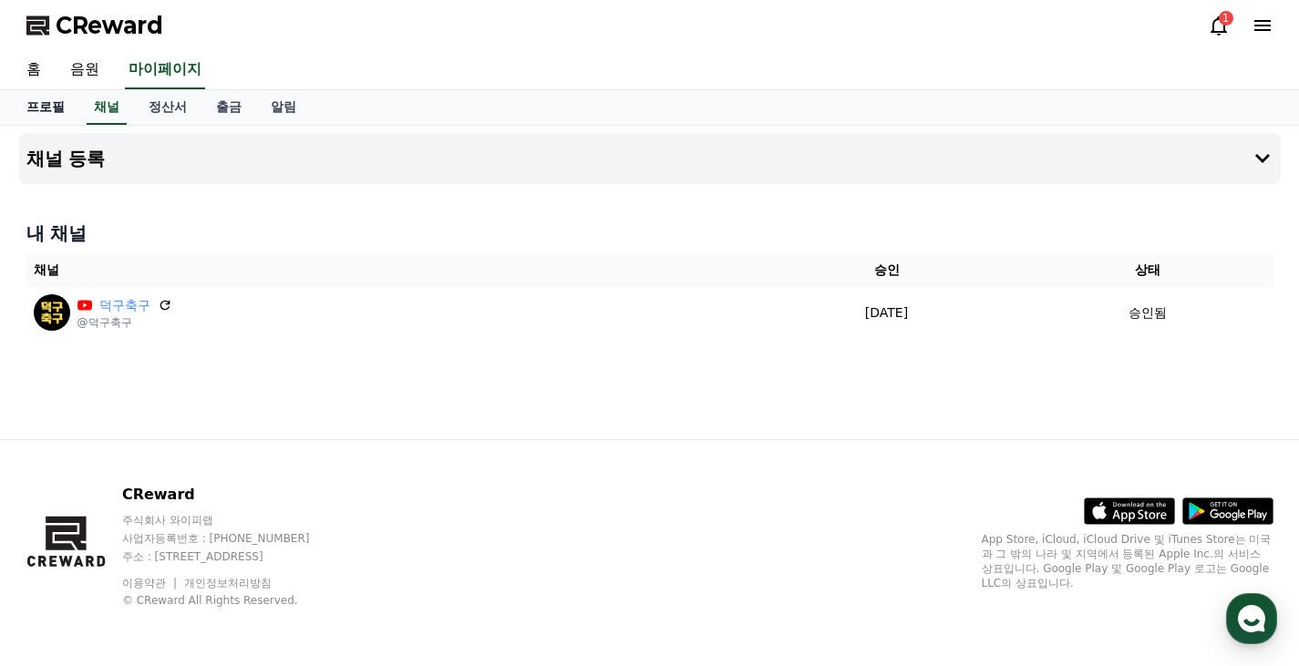 The height and width of the screenshot is (666, 1299). Describe the element at coordinates (178, 538) in the screenshot. I see `a: 대화` at that location.